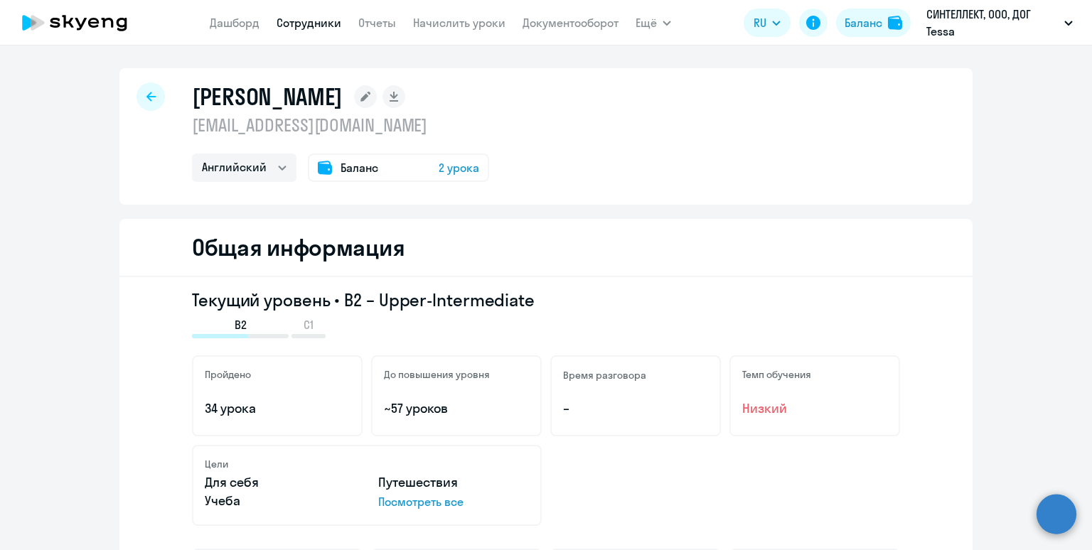  I want to click on button: Балансbalance, so click(873, 23).